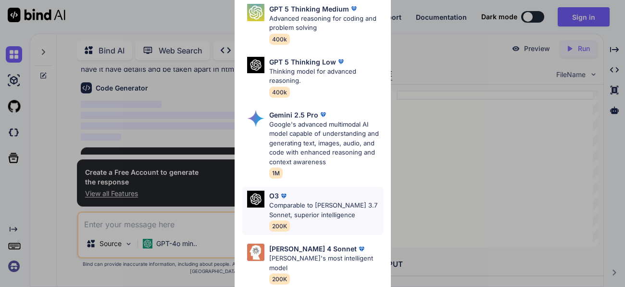  Describe the element at coordinates (326, 76) in the screenshot. I see `p: Thinking model for advanced reasoning.` at that location.